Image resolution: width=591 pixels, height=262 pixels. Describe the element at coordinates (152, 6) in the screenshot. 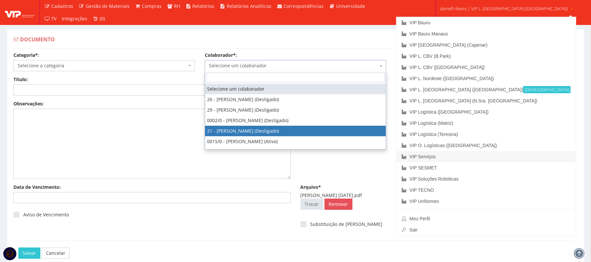

I see `span: Compras` at that location.